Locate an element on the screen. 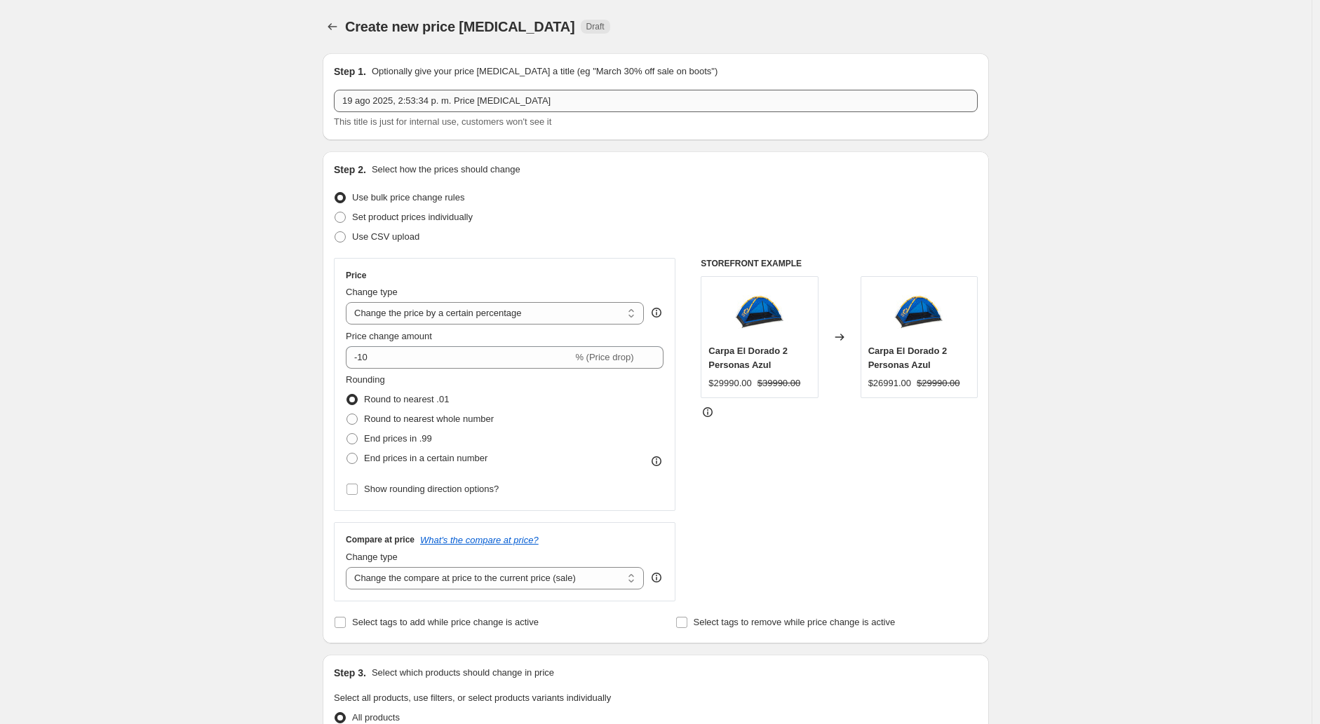  h2: Step 2. is located at coordinates (350, 170).